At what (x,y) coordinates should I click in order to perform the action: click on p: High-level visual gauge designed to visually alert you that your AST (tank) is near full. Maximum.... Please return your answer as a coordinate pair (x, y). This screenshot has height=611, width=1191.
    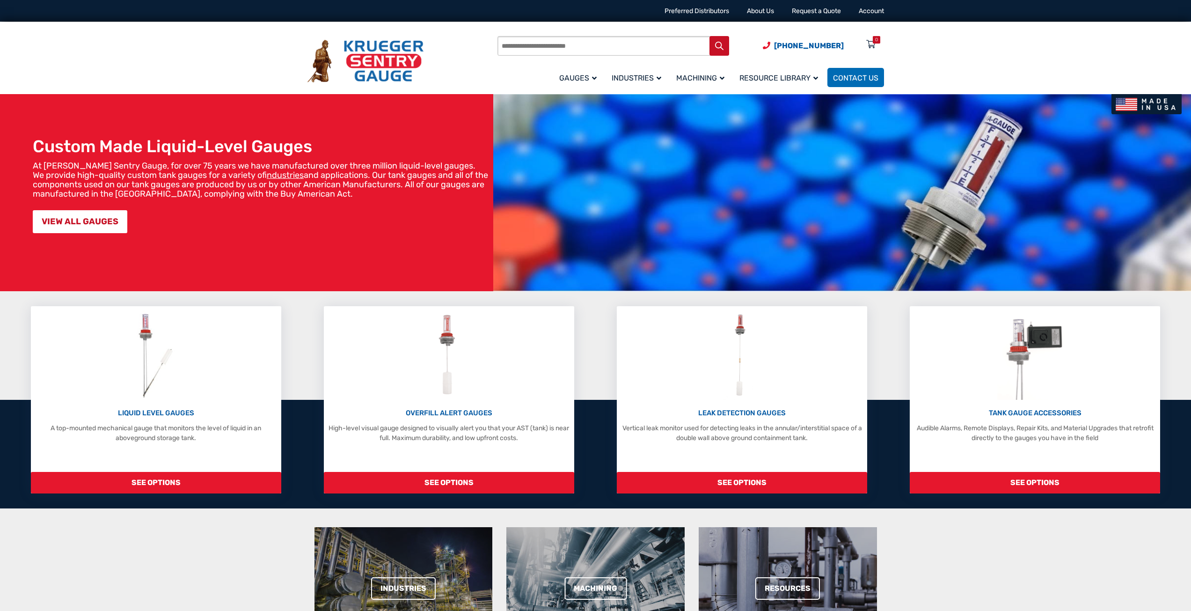
    Looking at the image, I should click on (449, 433).